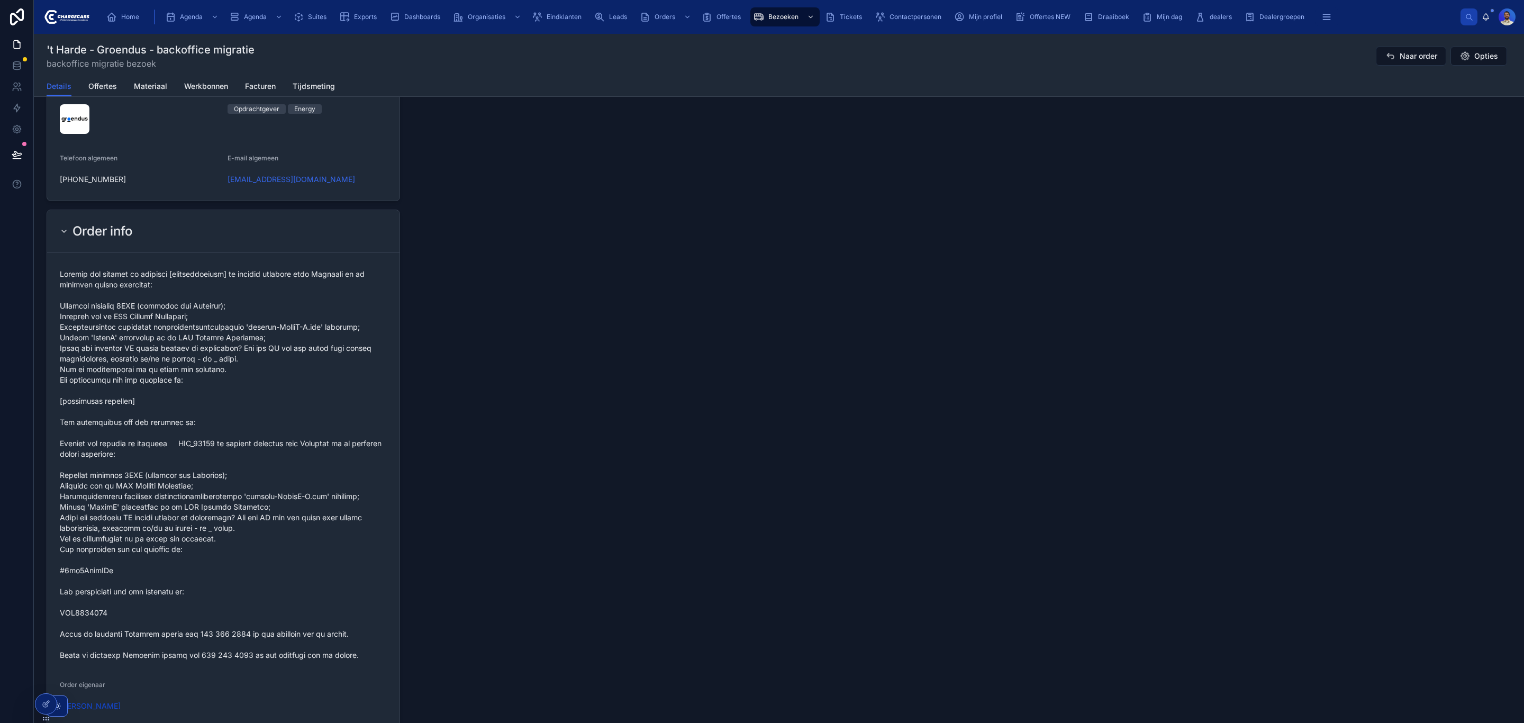  Describe the element at coordinates (150, 87) in the screenshot. I see `a: Materiaal` at that location.